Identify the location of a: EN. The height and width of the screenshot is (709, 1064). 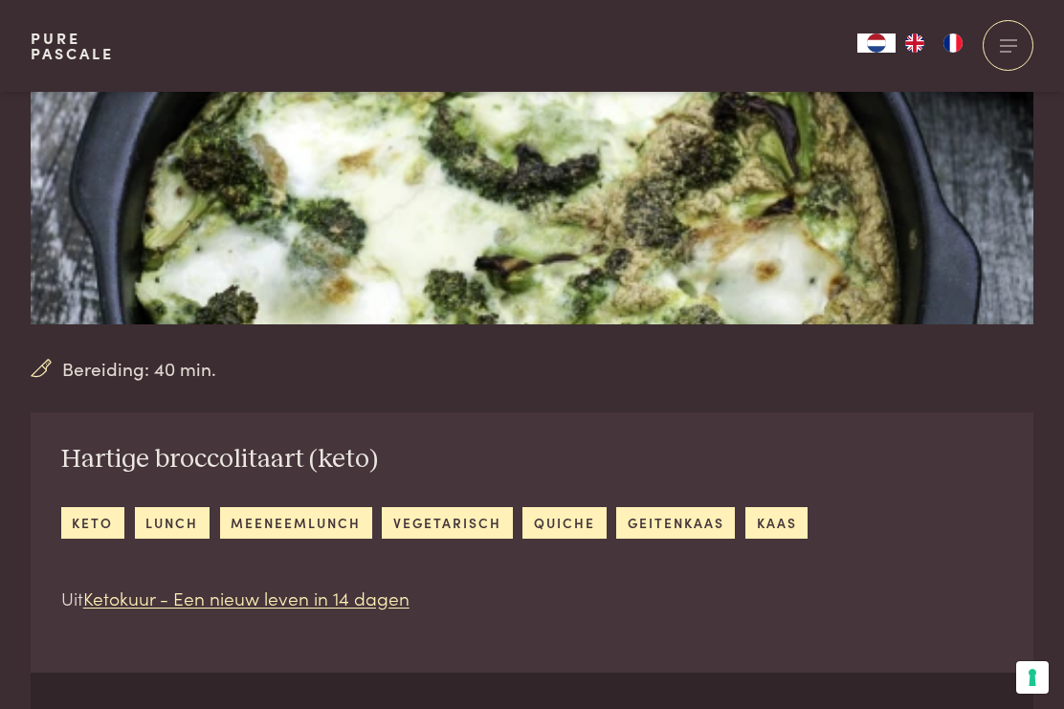
(914, 43).